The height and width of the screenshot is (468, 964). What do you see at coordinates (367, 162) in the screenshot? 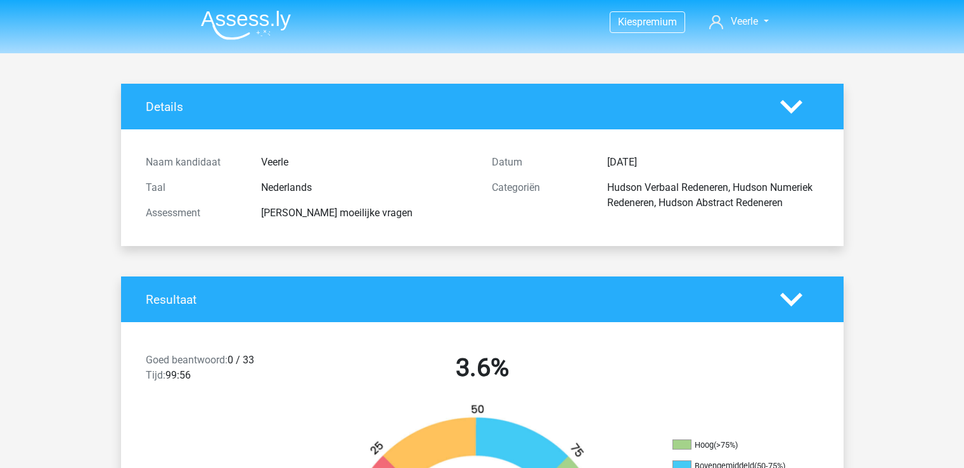
I see `div: Veerle` at bounding box center [367, 162].